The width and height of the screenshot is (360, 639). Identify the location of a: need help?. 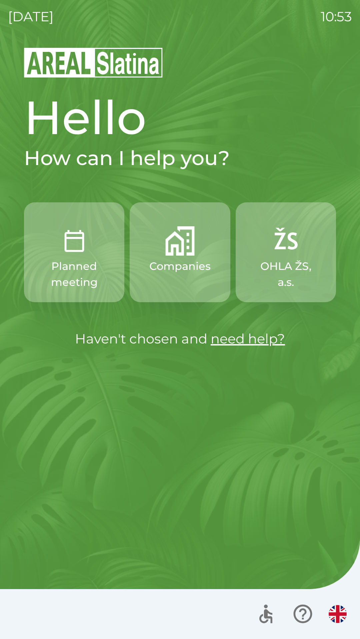
(247, 339).